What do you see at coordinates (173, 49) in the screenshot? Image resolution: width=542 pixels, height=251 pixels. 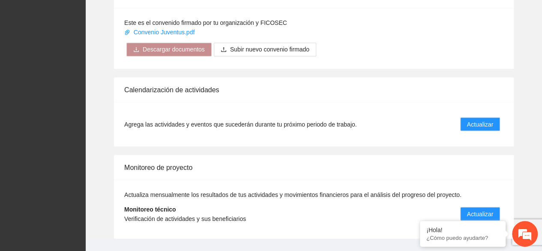 I see `span: Descargar documentos` at bounding box center [173, 49].